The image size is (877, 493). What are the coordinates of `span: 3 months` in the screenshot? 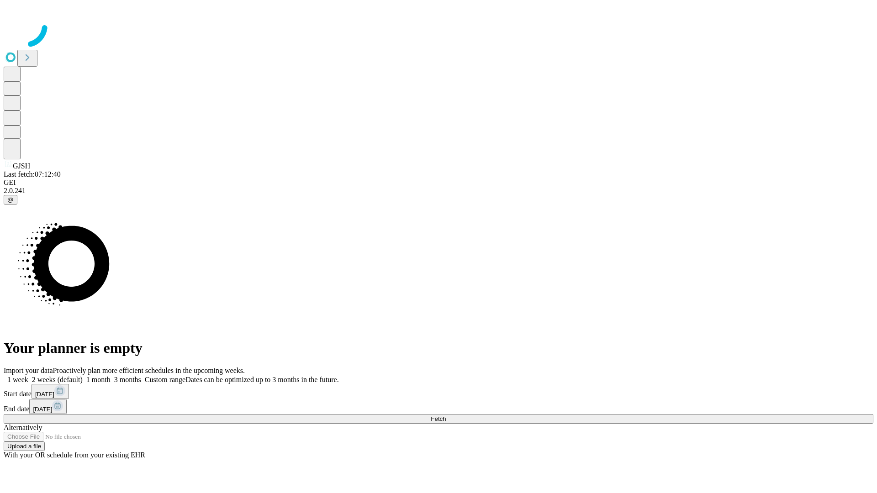 It's located at (127, 380).